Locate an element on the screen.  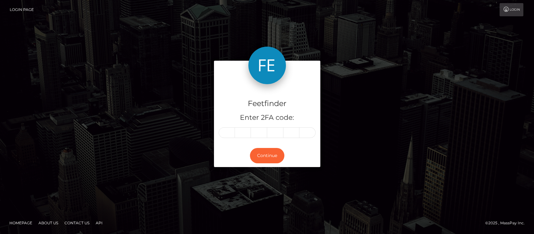
a: Homepage is located at coordinates (21, 223).